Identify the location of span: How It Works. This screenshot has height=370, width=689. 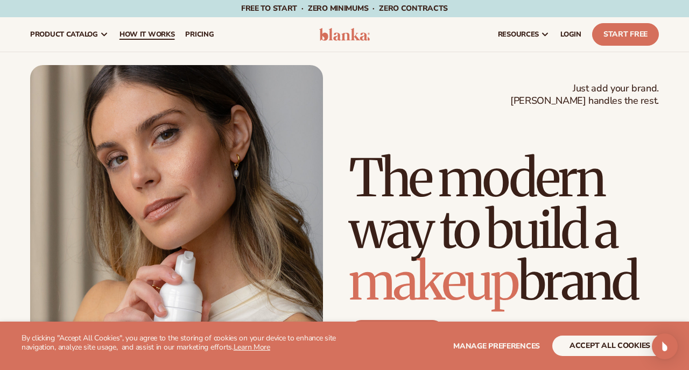
(147, 34).